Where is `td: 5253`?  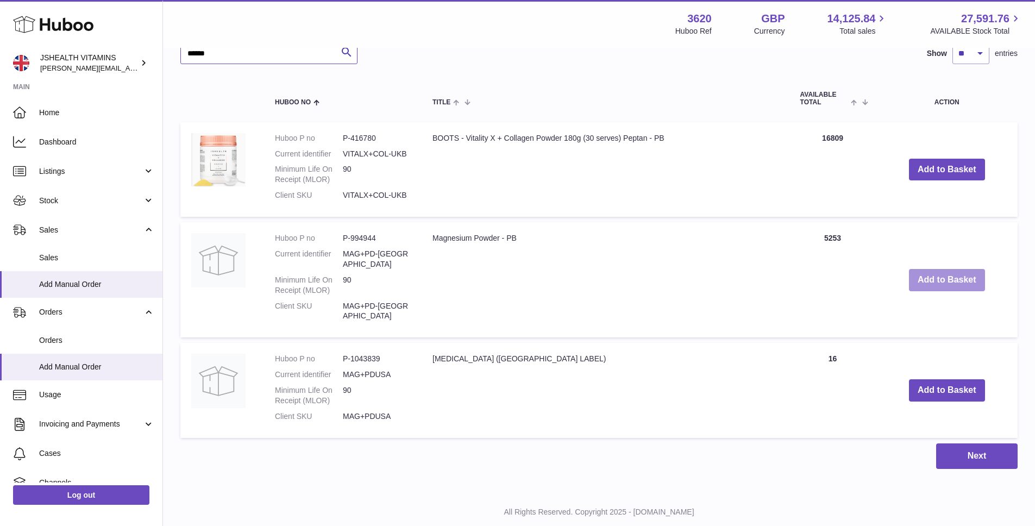 td: 5253 is located at coordinates (833, 280).